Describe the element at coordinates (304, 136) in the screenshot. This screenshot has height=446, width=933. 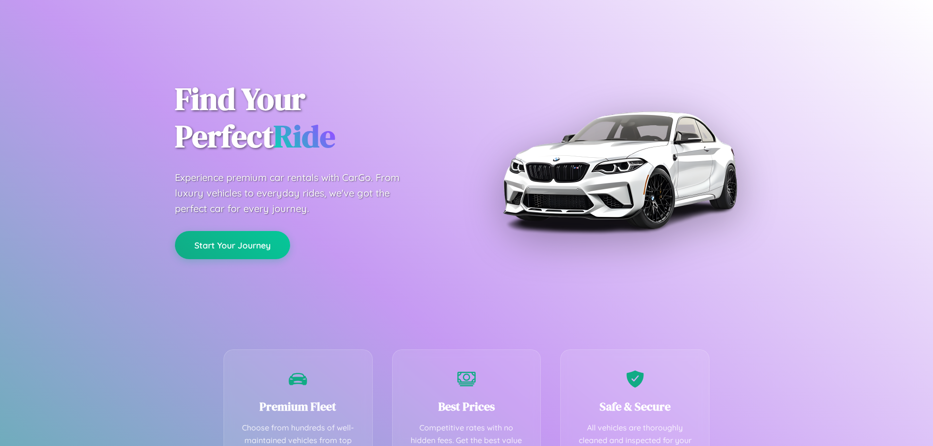
I see `span: Ride` at that location.